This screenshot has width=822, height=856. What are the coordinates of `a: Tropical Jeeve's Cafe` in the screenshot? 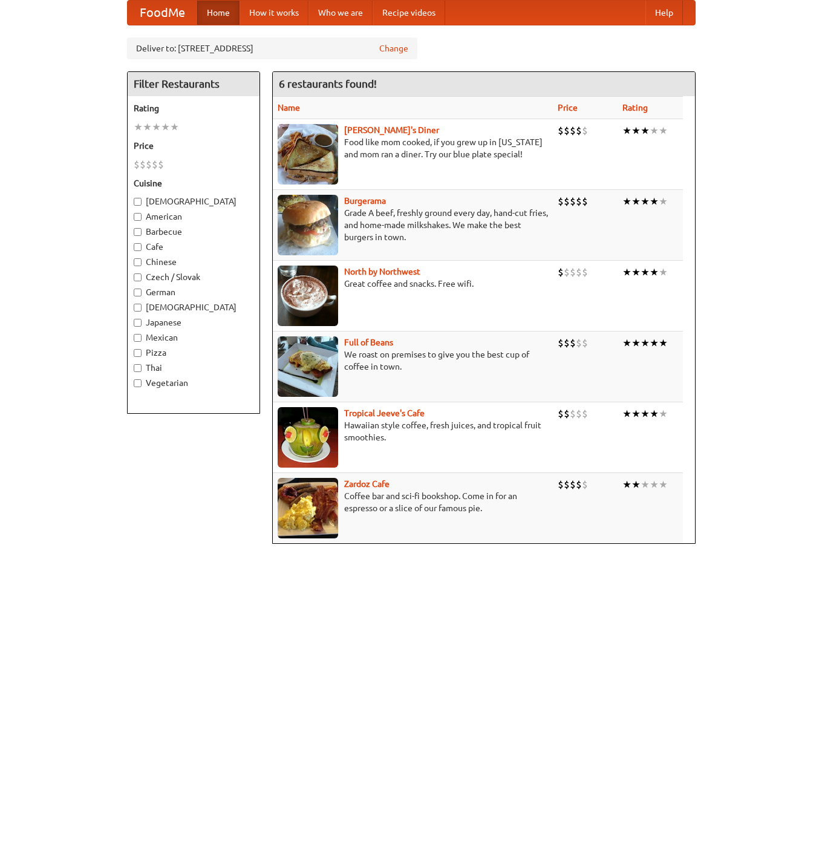 It's located at (384, 413).